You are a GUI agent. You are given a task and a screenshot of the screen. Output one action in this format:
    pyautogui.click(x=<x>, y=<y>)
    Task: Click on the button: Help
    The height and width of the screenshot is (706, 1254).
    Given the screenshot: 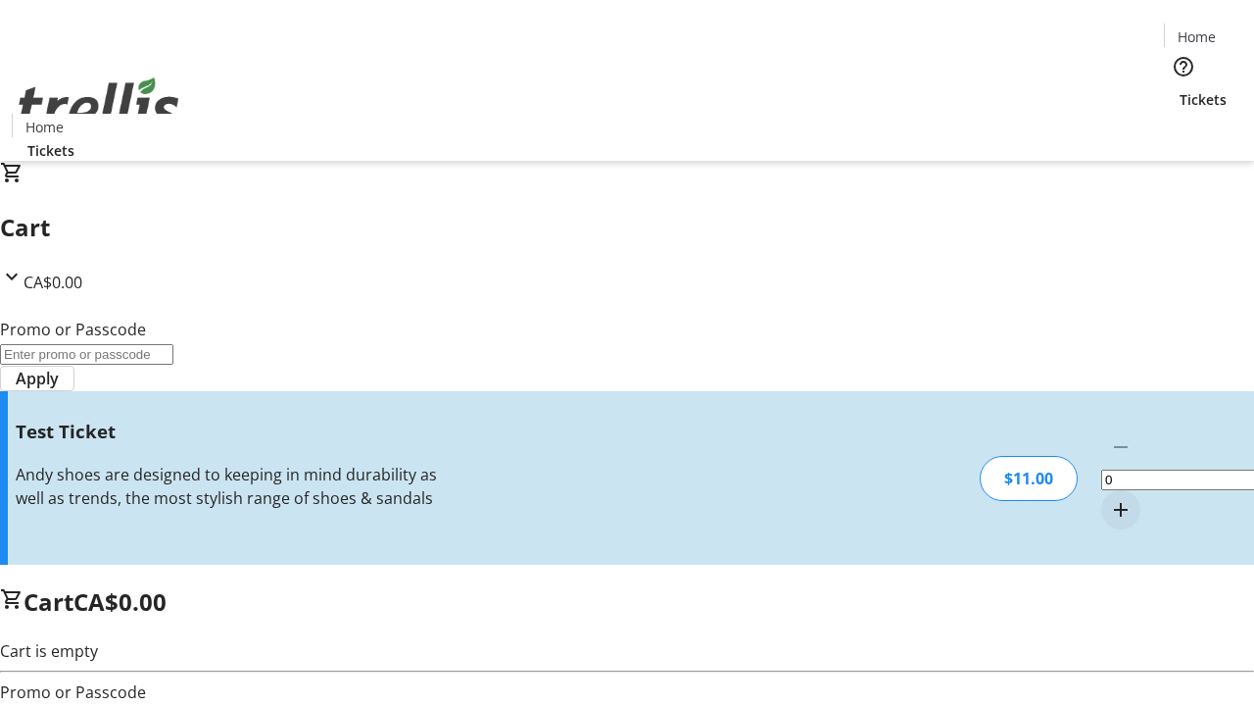 What is the action you would take?
    pyautogui.click(x=1184, y=67)
    